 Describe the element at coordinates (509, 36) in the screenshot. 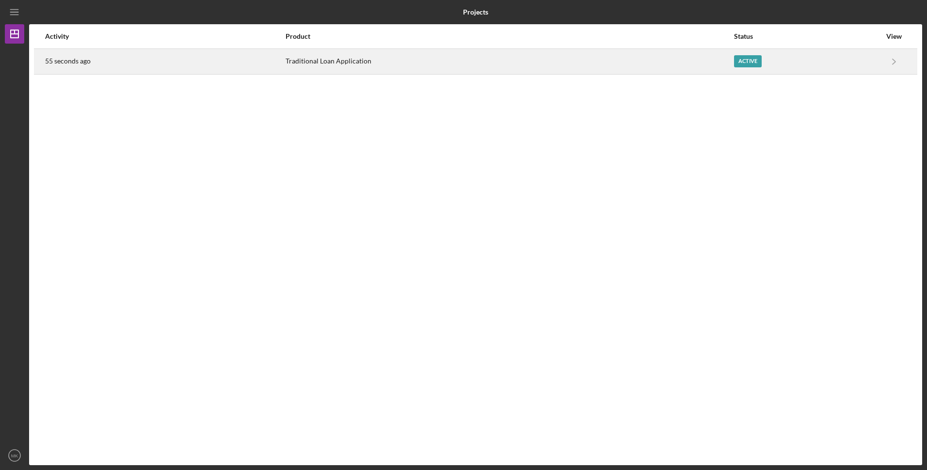

I see `div: Product` at that location.